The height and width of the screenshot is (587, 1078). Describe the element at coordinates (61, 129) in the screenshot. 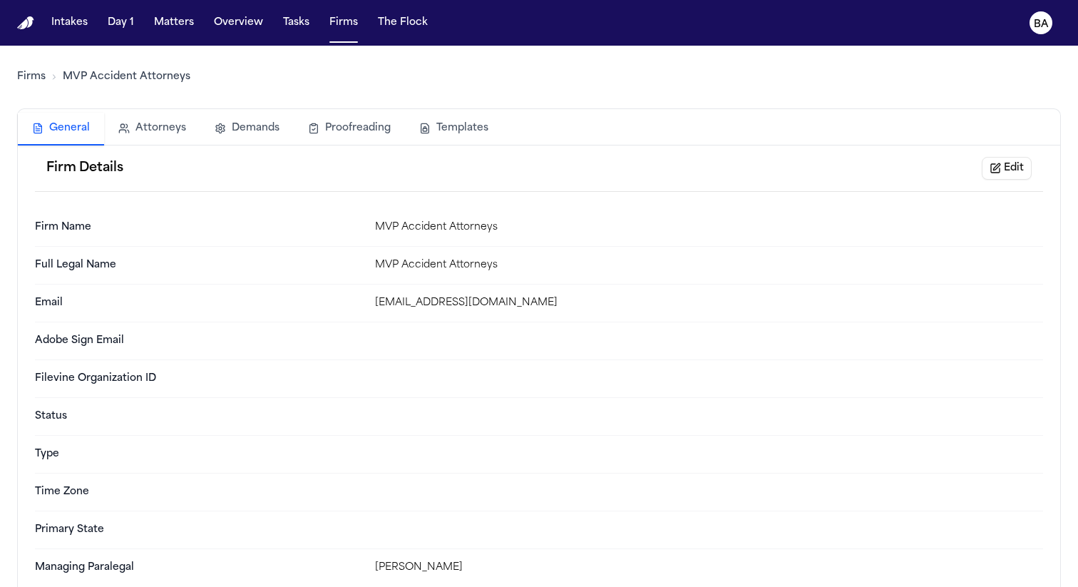

I see `button: General` at that location.